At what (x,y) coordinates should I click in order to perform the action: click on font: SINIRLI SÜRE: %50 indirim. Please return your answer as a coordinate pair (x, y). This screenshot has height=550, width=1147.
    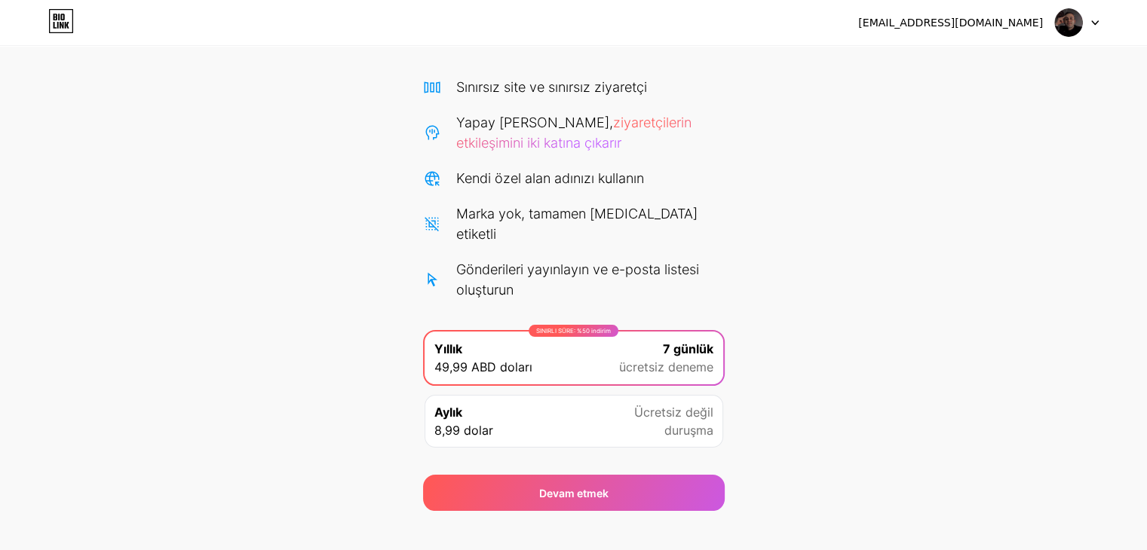
    Looking at the image, I should click on (573, 331).